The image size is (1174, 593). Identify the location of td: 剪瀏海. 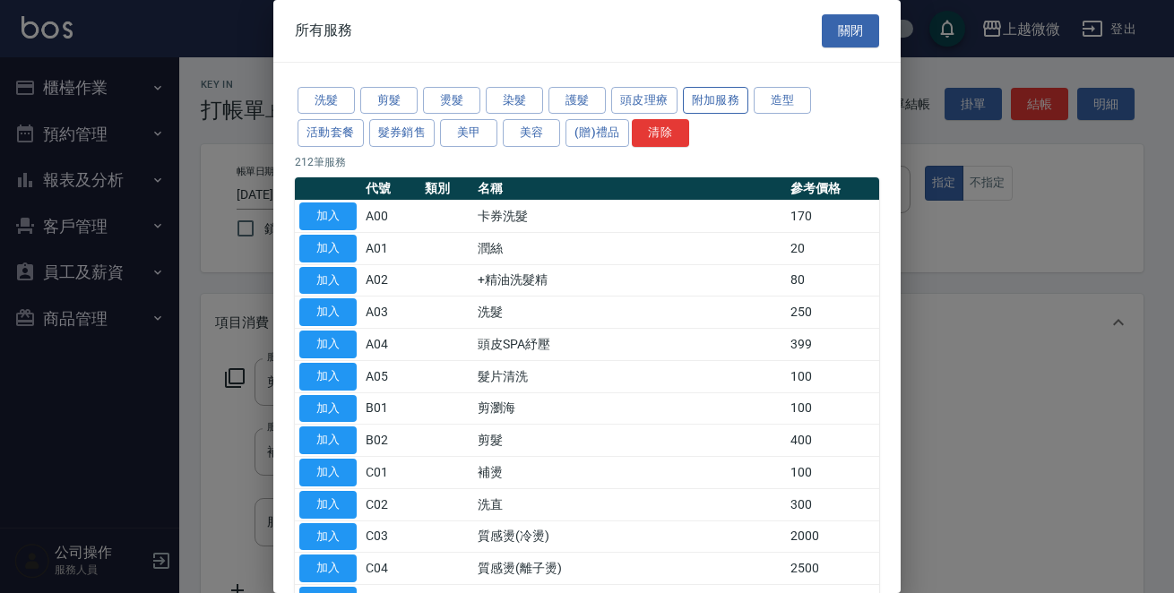
(629, 409).